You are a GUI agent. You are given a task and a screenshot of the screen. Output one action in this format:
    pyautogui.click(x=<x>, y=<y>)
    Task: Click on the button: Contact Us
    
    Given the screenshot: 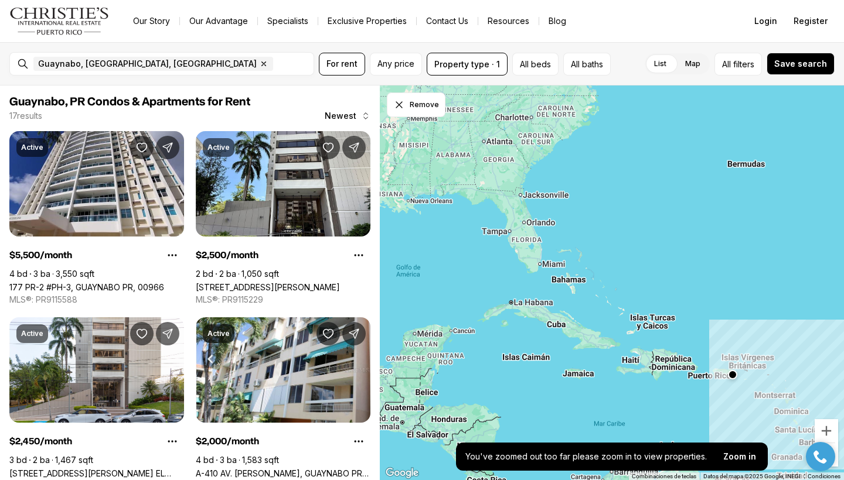 What is the action you would take?
    pyautogui.click(x=447, y=21)
    